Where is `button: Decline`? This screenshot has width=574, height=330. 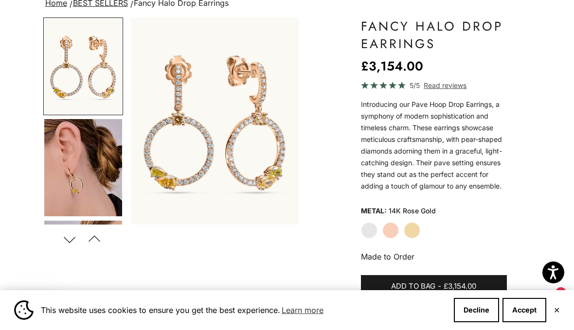 button: Decline is located at coordinates (476, 310).